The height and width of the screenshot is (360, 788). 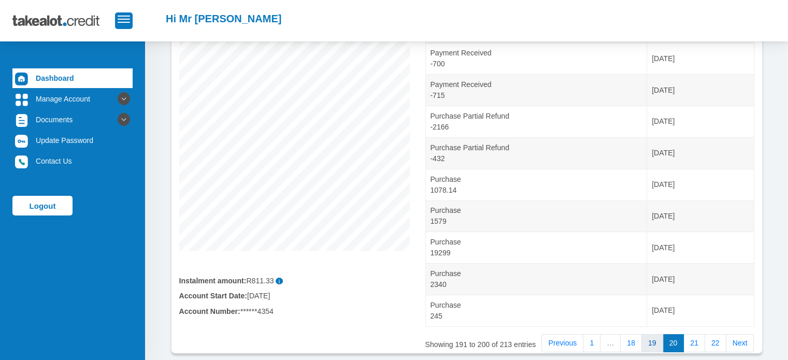 I want to click on a: Update Password, so click(x=73, y=140).